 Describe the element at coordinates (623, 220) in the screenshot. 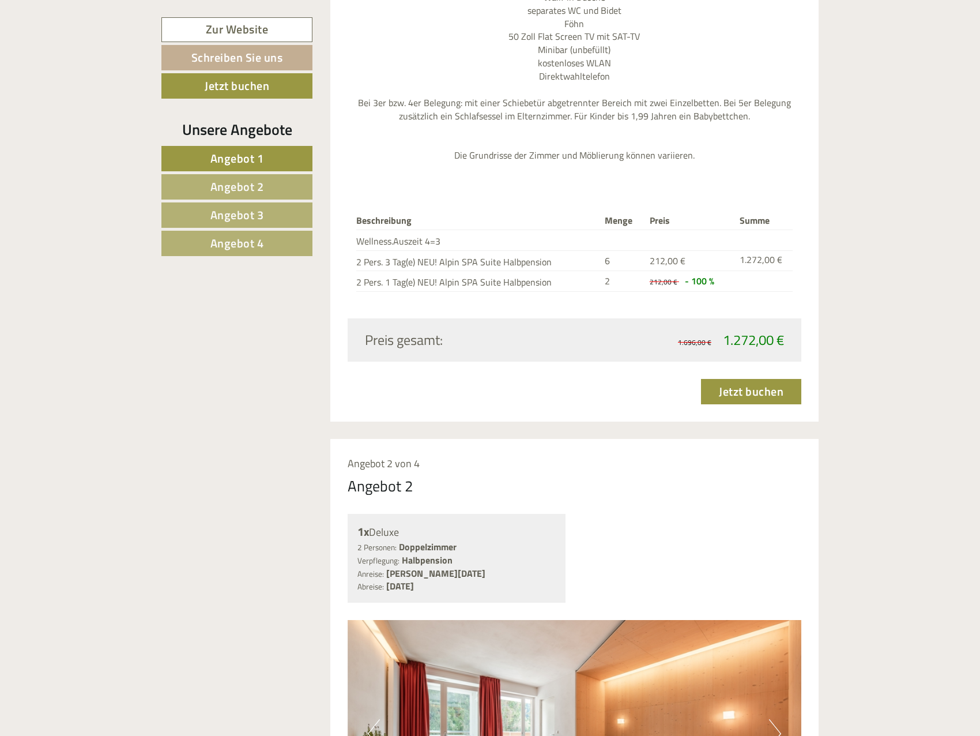

I see `th: Menge` at that location.